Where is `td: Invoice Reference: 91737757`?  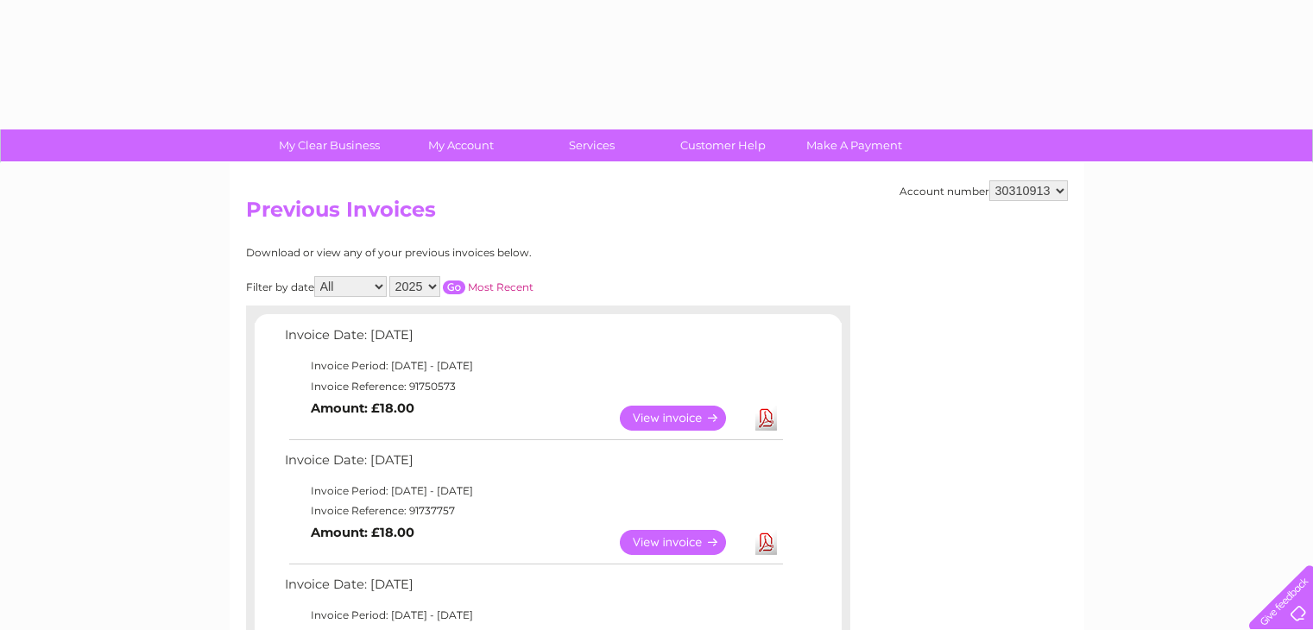
td: Invoice Reference: 91737757 is located at coordinates (532, 511).